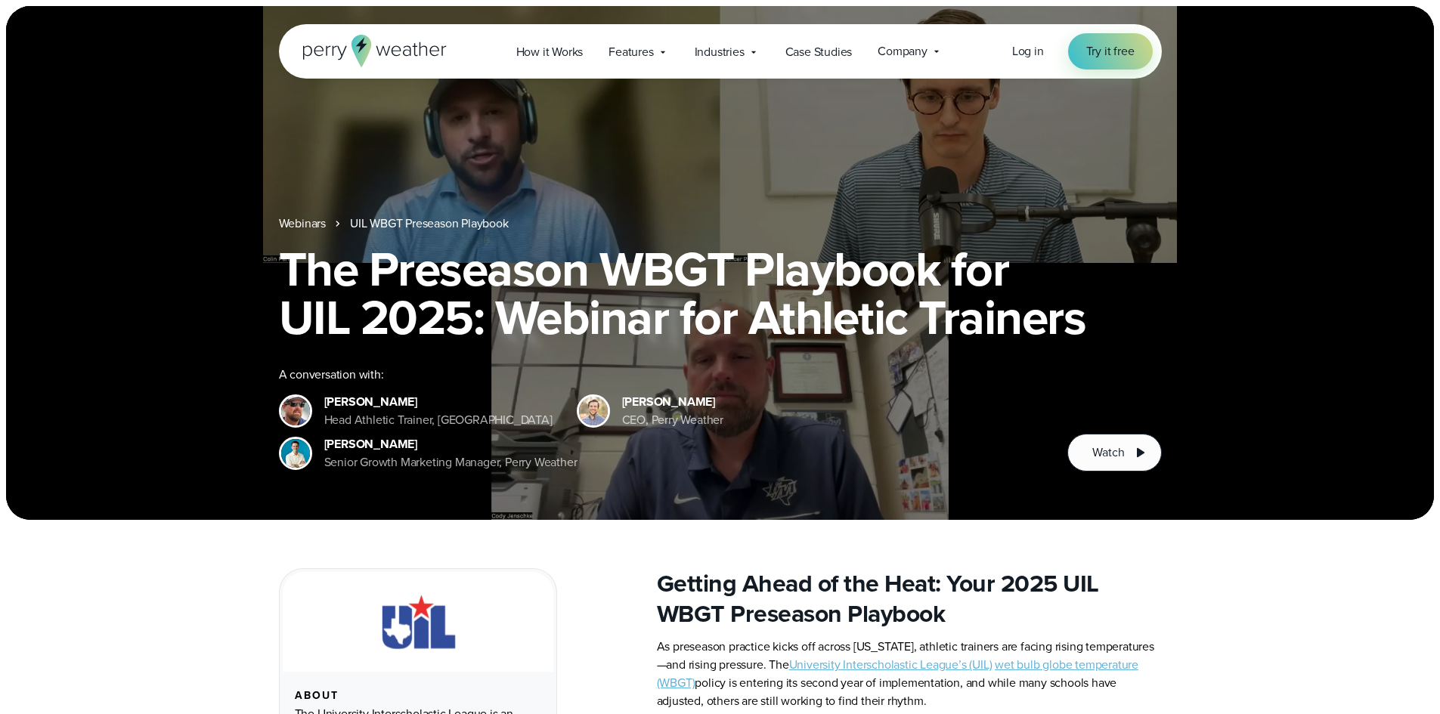  I want to click on div: CEO, Perry Weather, so click(673, 420).